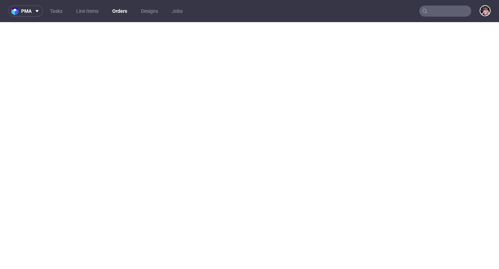 The height and width of the screenshot is (269, 499). What do you see at coordinates (119, 11) in the screenshot?
I see `a: Orders` at bounding box center [119, 11].